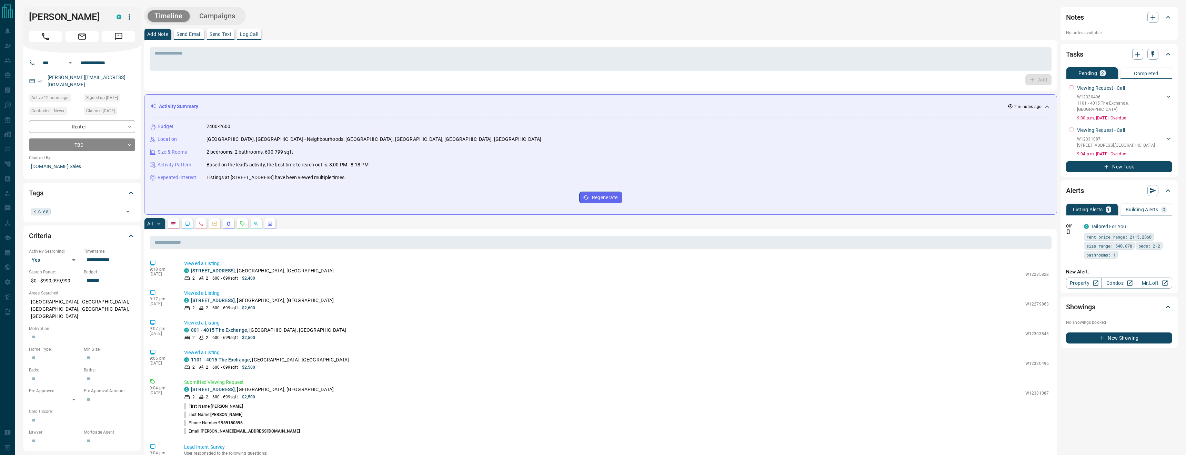  Describe the element at coordinates (82, 328) in the screenshot. I see `p: Motivation:` at that location.